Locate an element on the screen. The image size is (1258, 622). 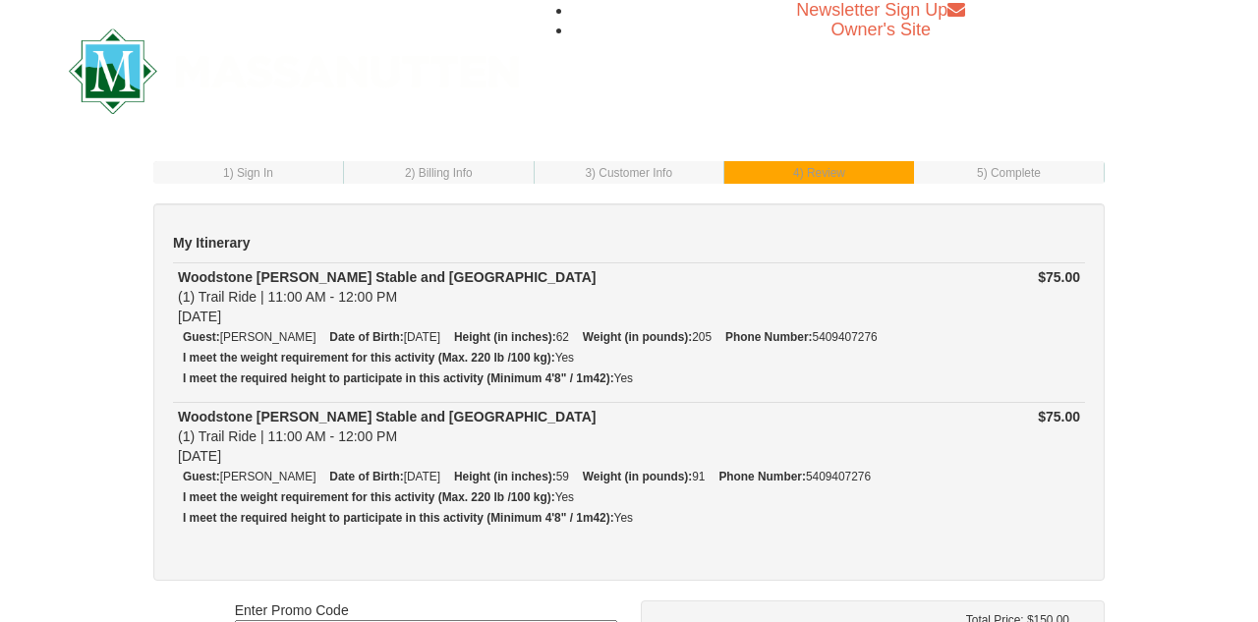
span: ) Sign In is located at coordinates (252, 173).